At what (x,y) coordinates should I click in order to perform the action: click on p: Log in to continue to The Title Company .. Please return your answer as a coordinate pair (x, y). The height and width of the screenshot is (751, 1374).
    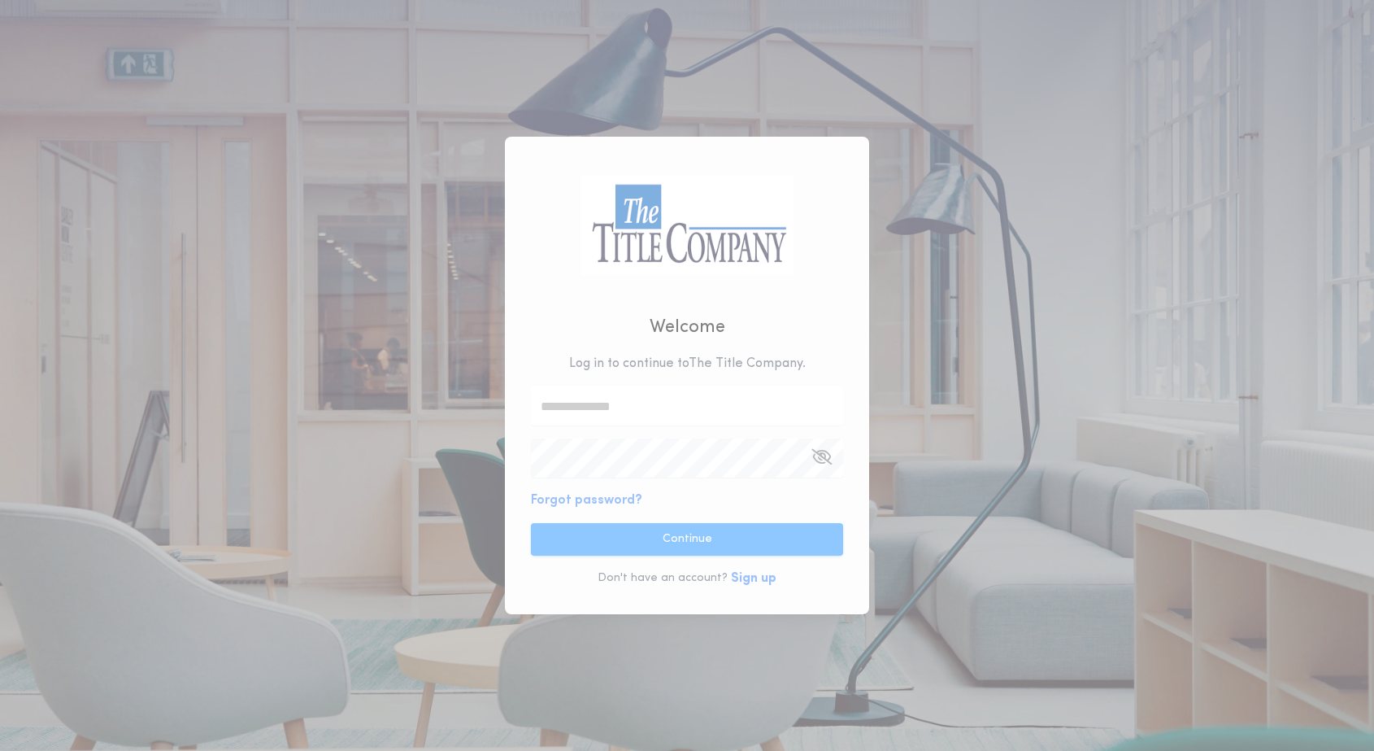
    Looking at the image, I should click on (687, 364).